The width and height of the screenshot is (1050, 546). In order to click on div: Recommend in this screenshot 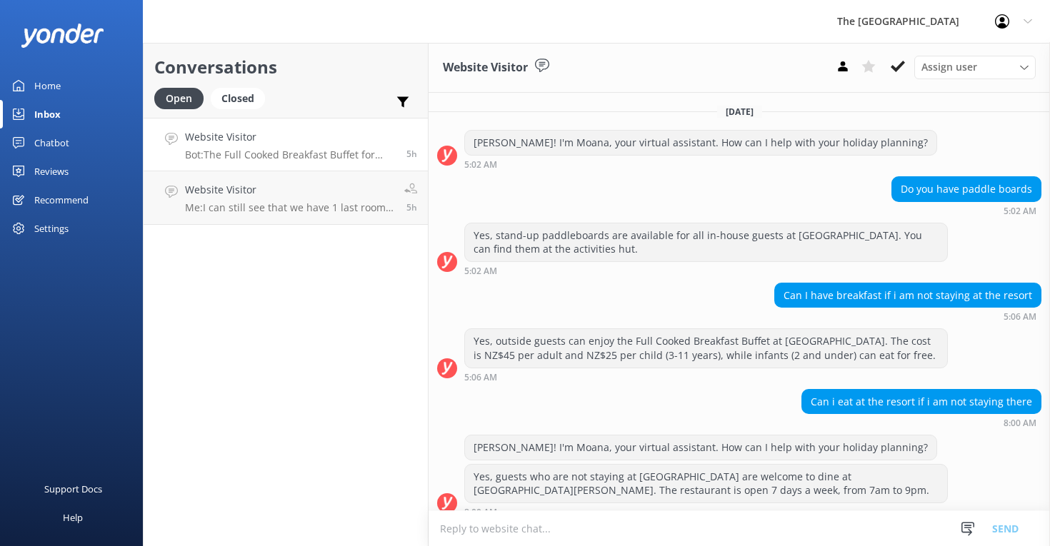, I will do `click(61, 200)`.